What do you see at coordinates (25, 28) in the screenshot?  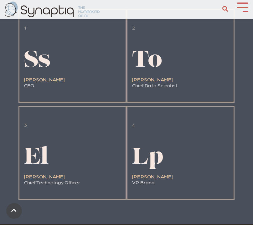 I see `span: 1` at bounding box center [25, 28].